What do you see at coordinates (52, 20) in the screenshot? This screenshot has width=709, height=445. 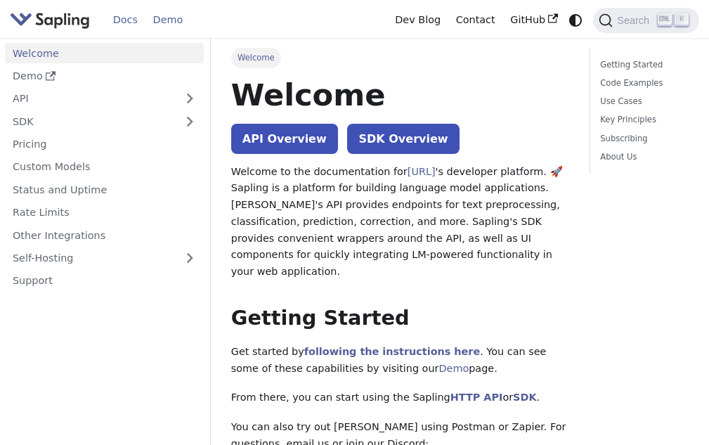 I see `a: Sapling.ai` at bounding box center [52, 20].